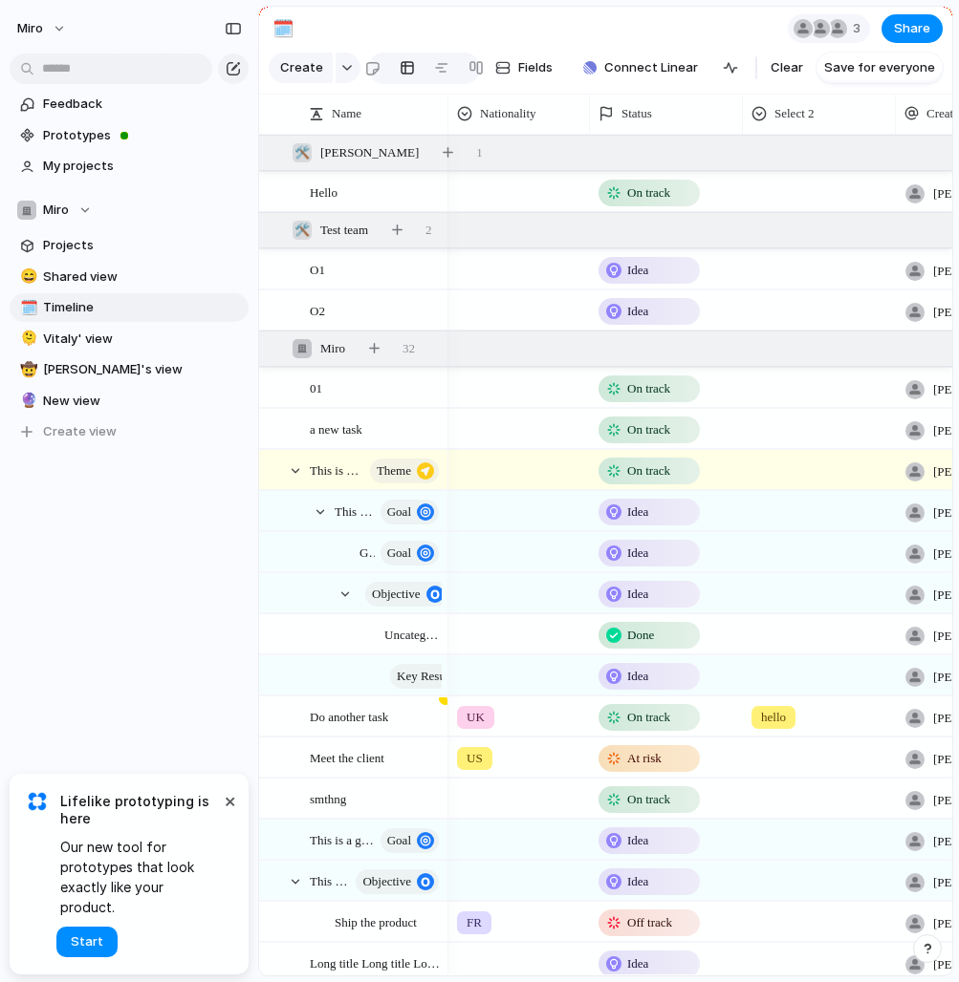 The height and width of the screenshot is (982, 959). What do you see at coordinates (129, 401) in the screenshot?
I see `a: 🔮New view` at bounding box center [129, 401].